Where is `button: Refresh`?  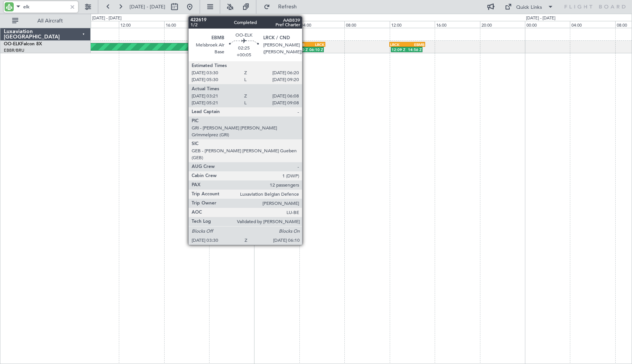
button: Refresh is located at coordinates (283, 7).